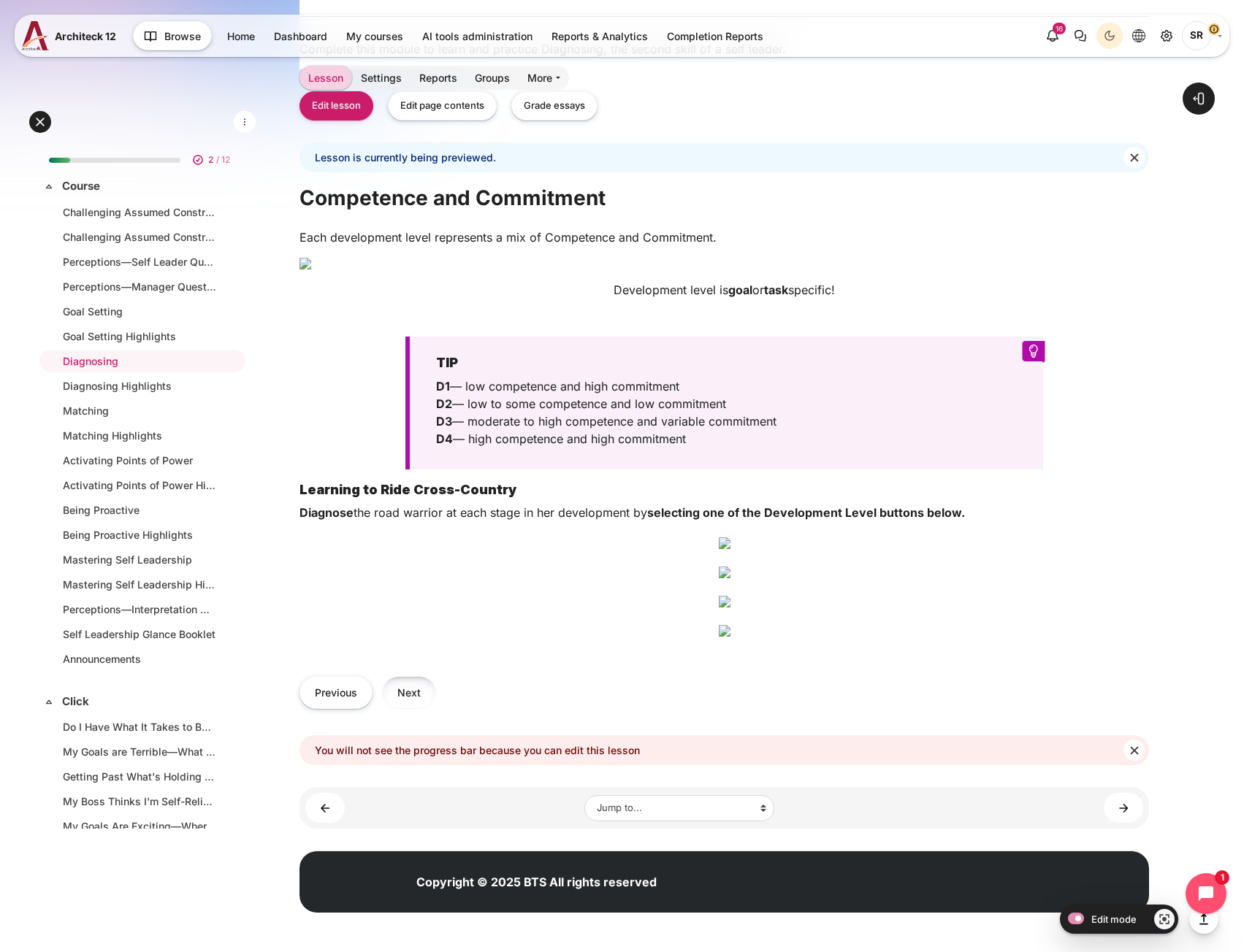 This screenshot has width=1244, height=952. What do you see at coordinates (724, 184) in the screenshot?
I see `a: Start of main content` at bounding box center [724, 184].